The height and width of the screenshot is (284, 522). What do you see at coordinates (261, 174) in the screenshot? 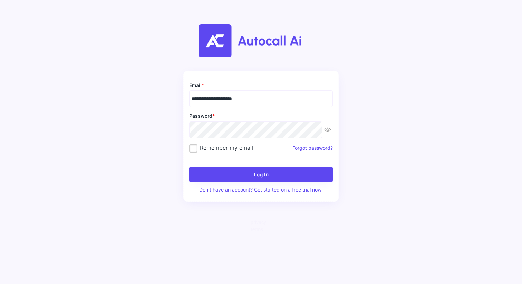
I see `button: Log In` at bounding box center [261, 174].